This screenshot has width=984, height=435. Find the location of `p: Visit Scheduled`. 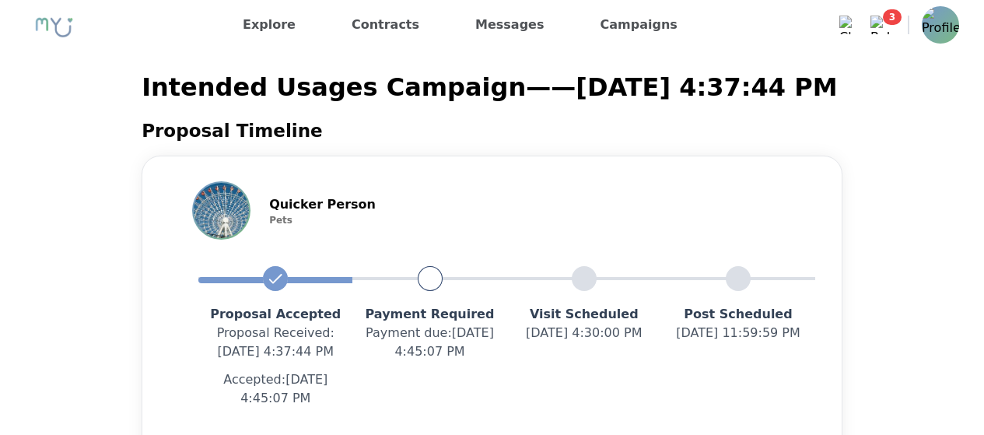

p: Visit Scheduled is located at coordinates (584, 314).